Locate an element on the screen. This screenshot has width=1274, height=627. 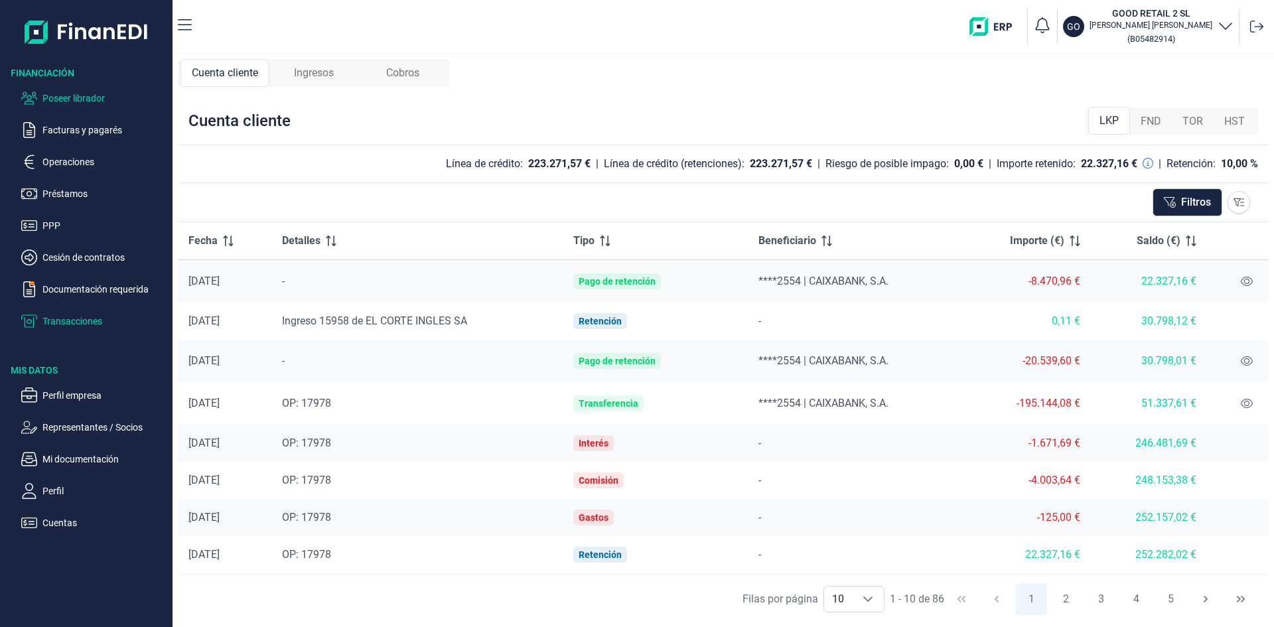
p: PPP is located at coordinates (105, 226).